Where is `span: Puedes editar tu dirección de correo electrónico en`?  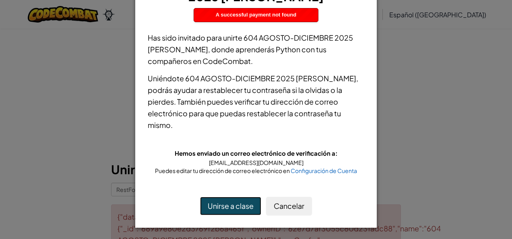
span: Puedes editar tu dirección de correo electrónico en is located at coordinates (222, 171).